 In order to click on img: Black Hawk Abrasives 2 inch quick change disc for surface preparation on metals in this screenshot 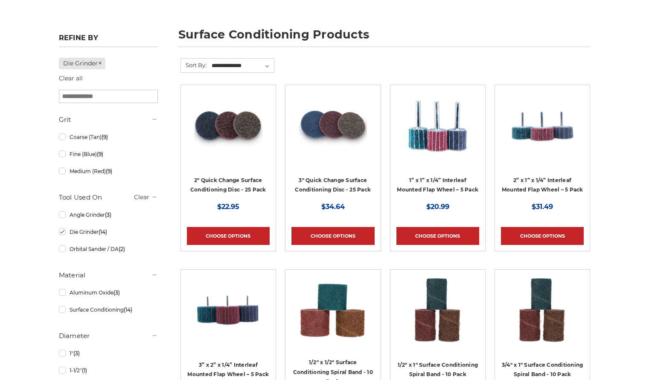, I will do `click(228, 125)`.